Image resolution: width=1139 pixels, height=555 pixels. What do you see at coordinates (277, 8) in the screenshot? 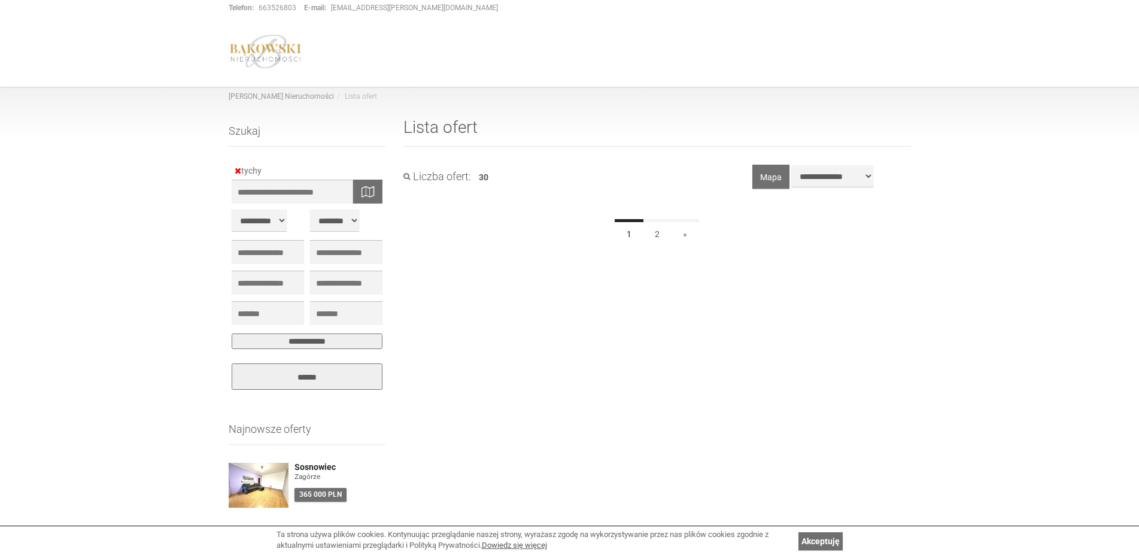
I see `a: 663526803` at bounding box center [277, 8].